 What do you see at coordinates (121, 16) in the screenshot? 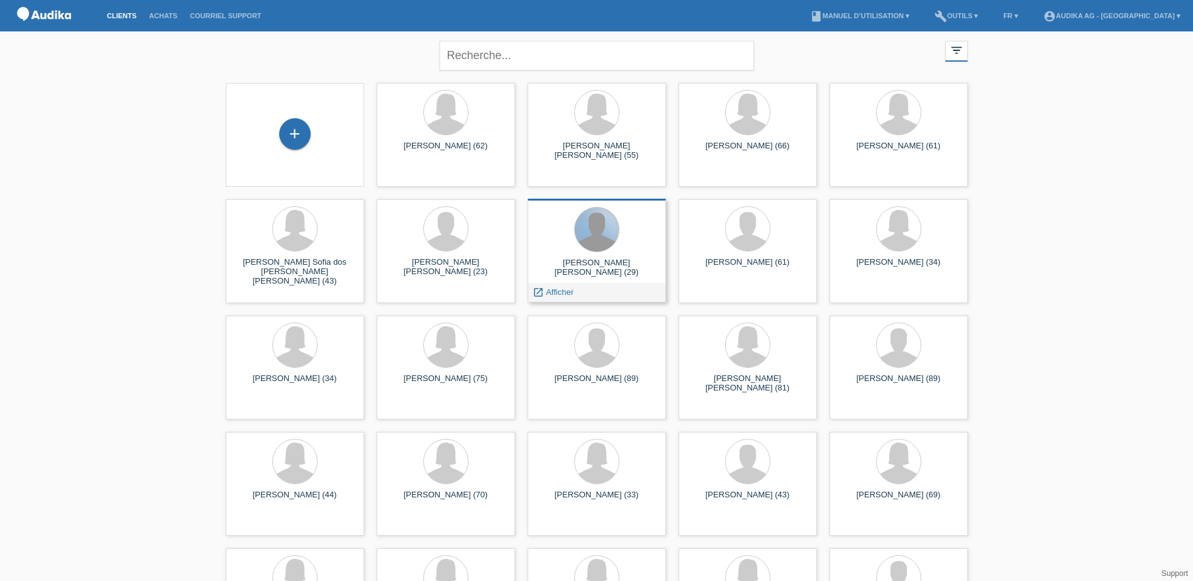
I see `a: Clients` at bounding box center [121, 16].